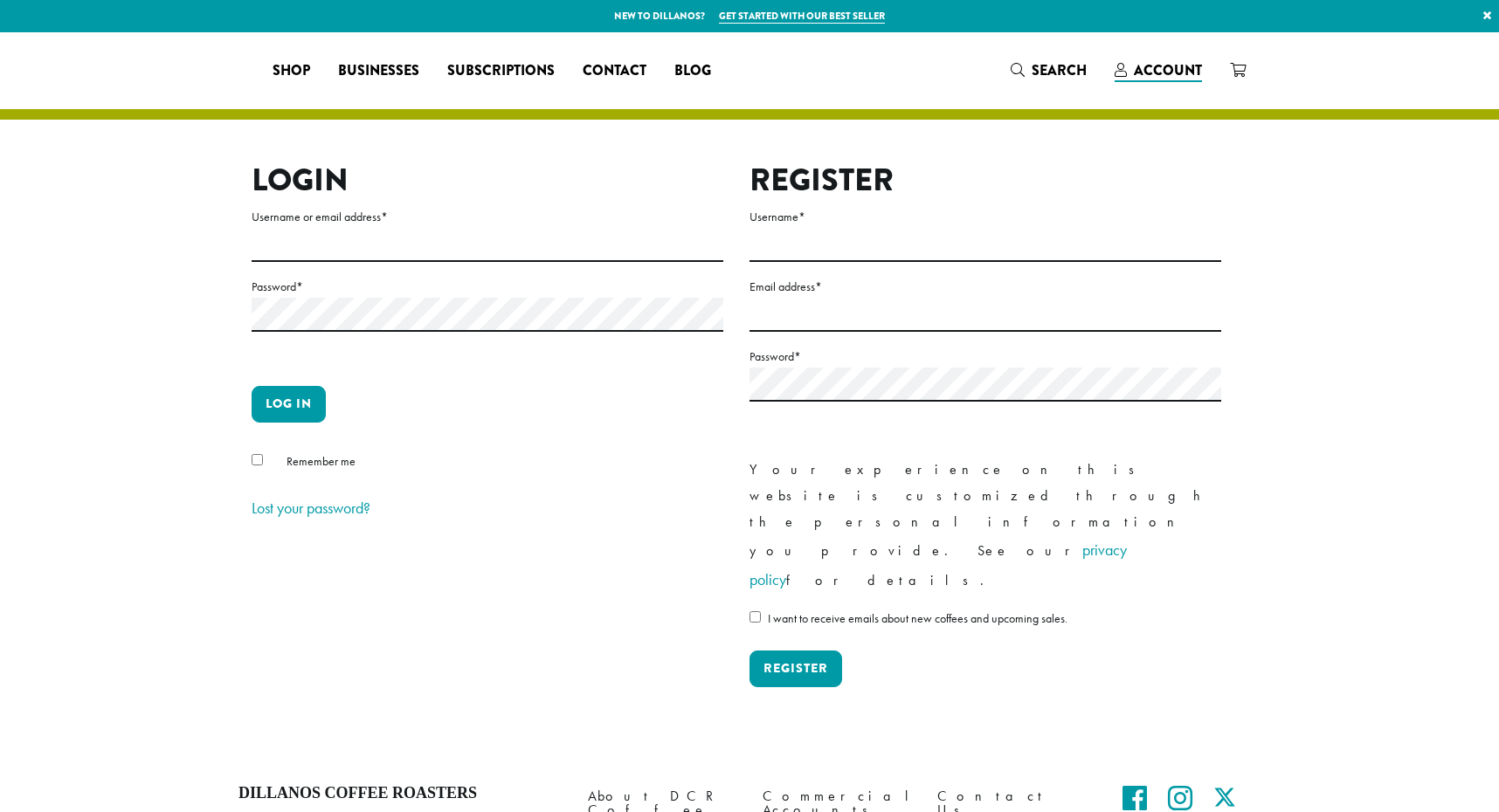 The height and width of the screenshot is (812, 1499). Describe the element at coordinates (614, 71) in the screenshot. I see `span: Contact` at that location.